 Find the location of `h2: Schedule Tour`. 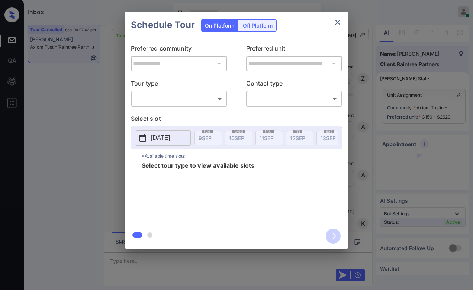

h2: Schedule Tour is located at coordinates (163, 25).